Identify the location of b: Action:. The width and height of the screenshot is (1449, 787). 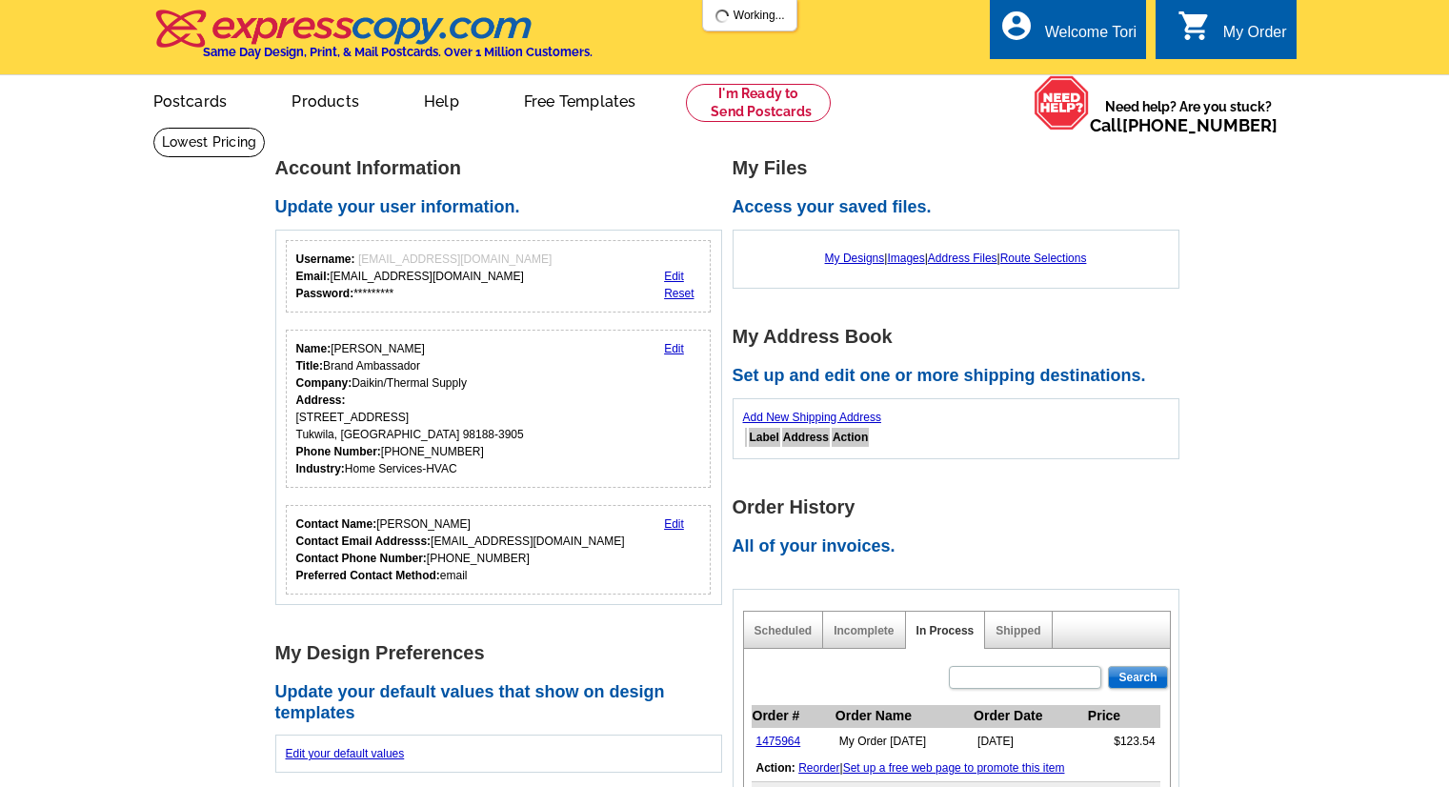
(776, 768).